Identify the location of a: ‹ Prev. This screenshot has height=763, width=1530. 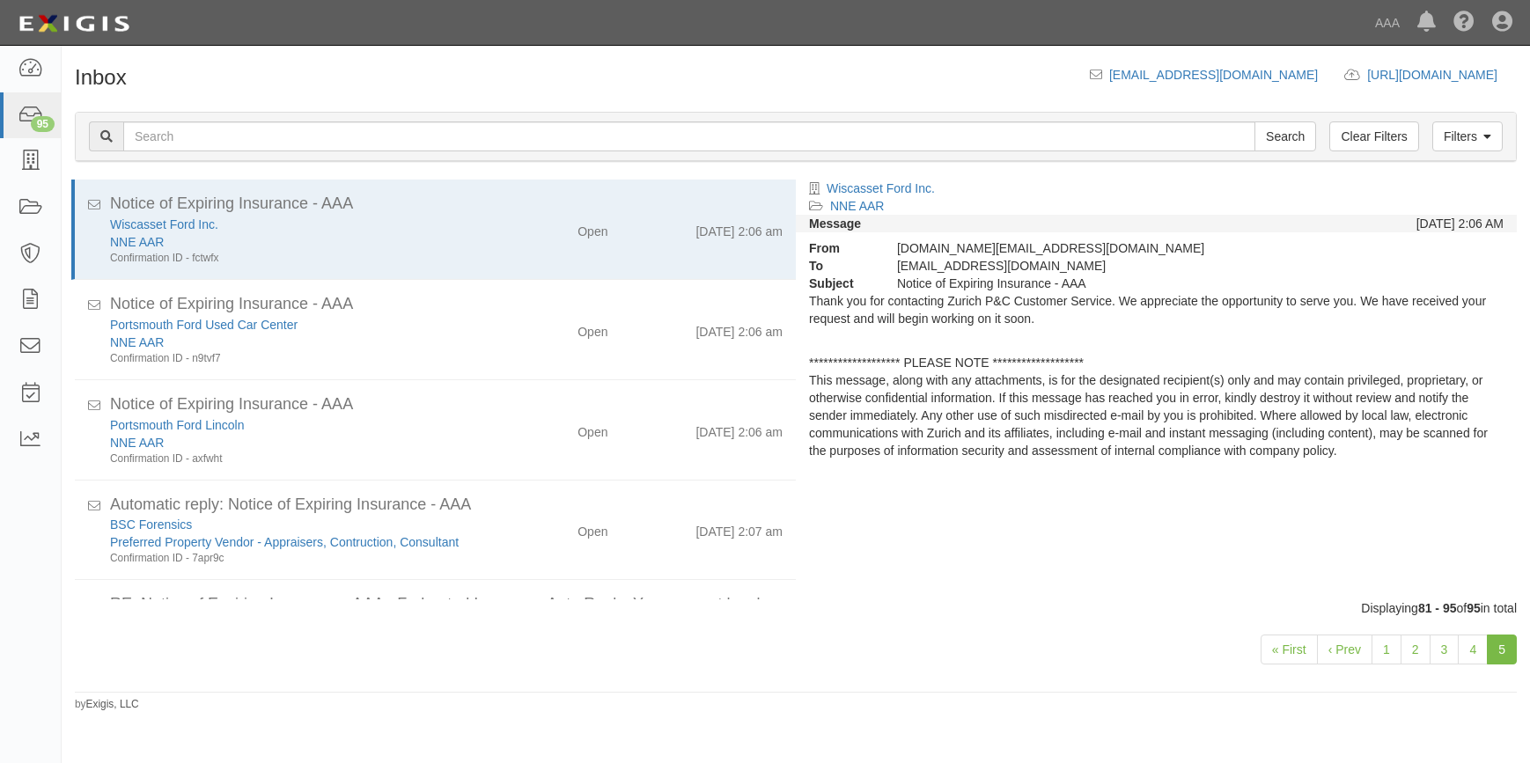
(1344, 650).